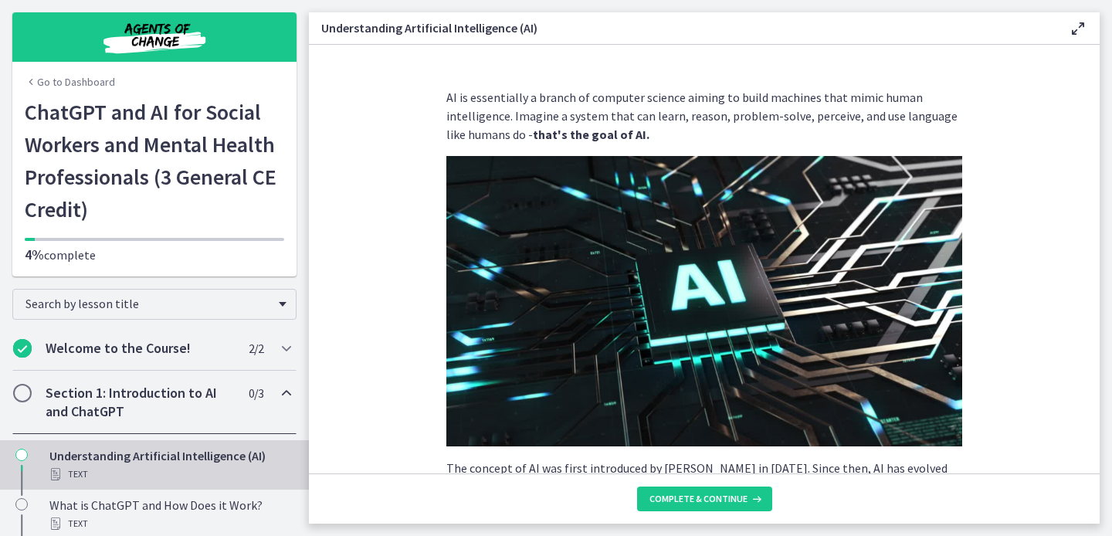  I want to click on span: 0 / 3, so click(256, 393).